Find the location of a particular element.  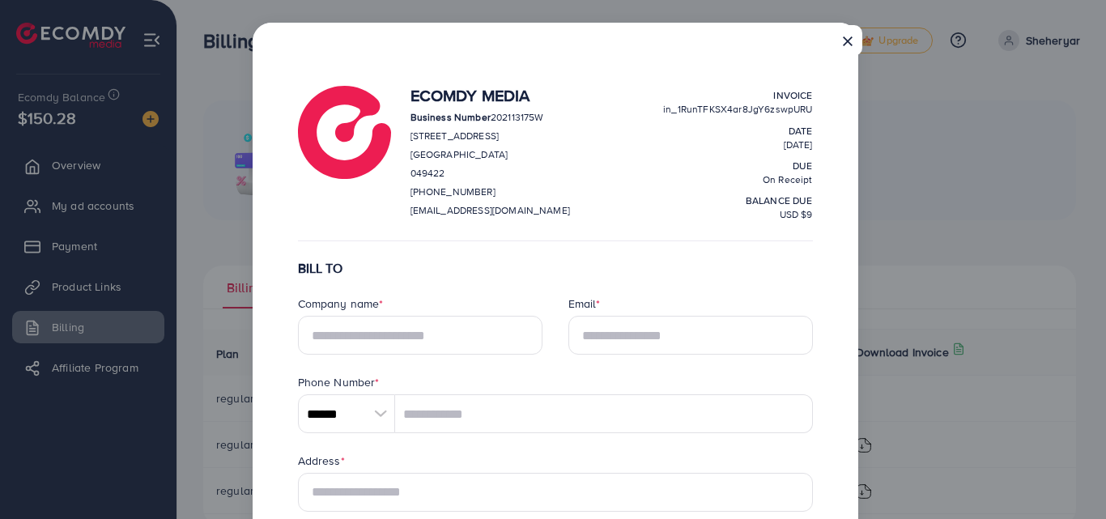

label: Phone Number is located at coordinates (339, 382).